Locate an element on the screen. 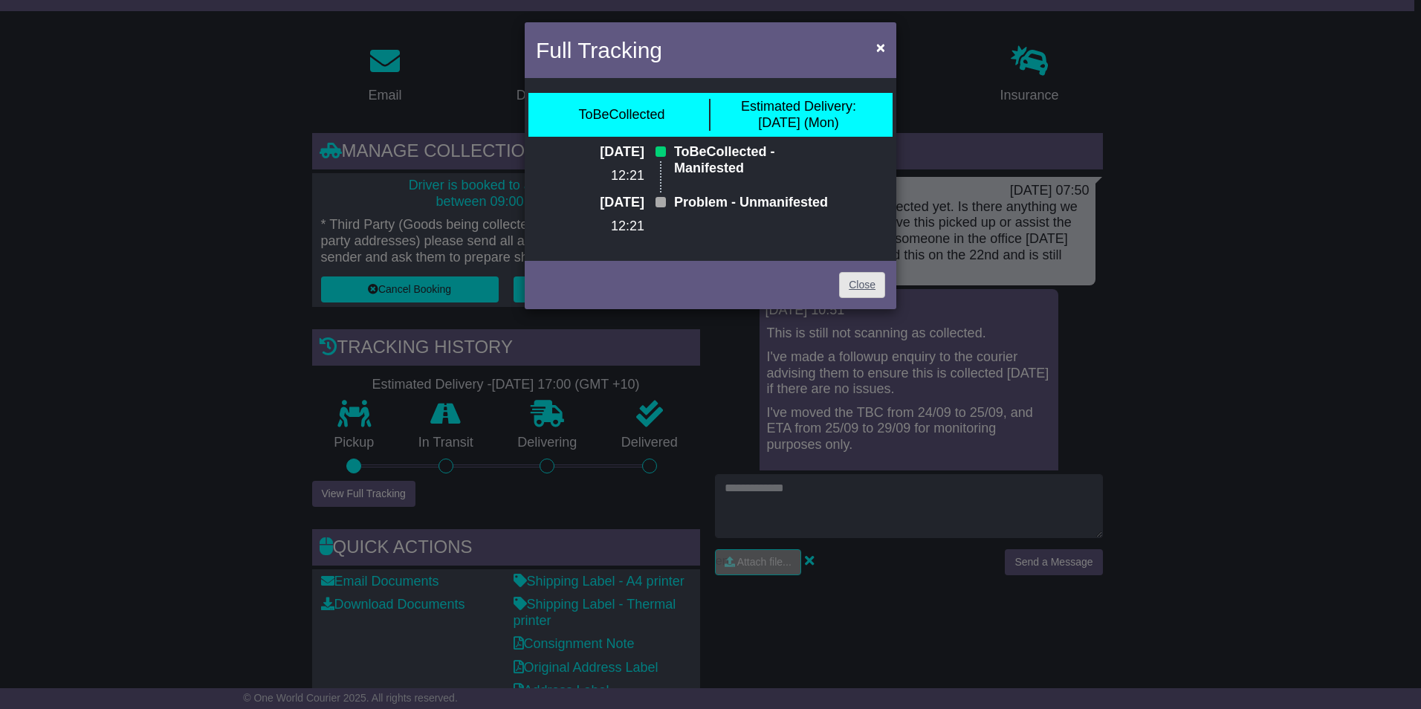  button: Close is located at coordinates (881, 47).